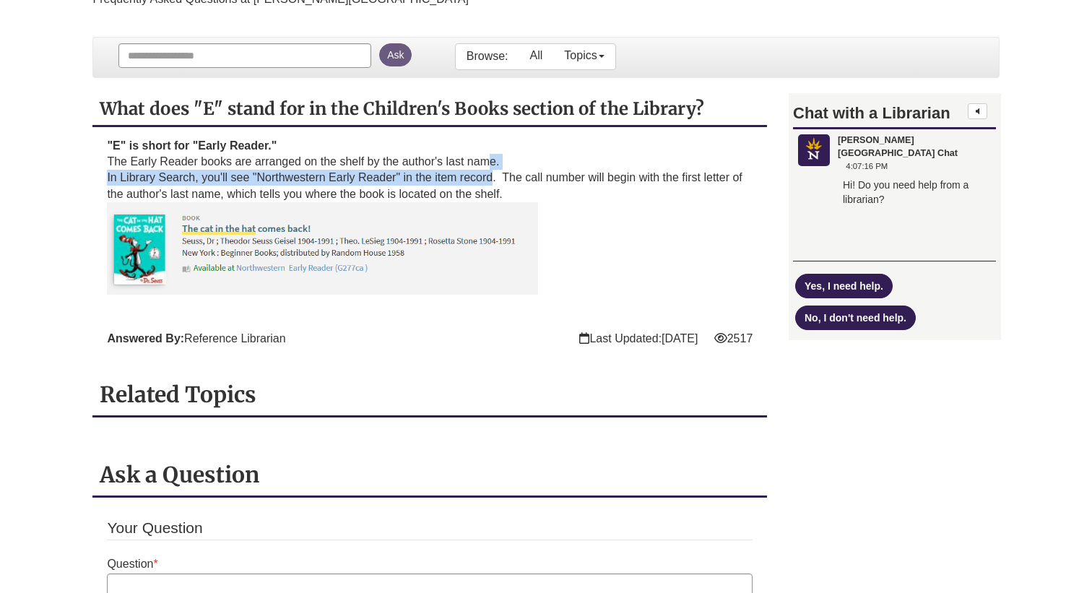 The width and height of the screenshot is (1092, 593). Describe the element at coordinates (322, 248) in the screenshot. I see `img: CatinHat.png` at that location.